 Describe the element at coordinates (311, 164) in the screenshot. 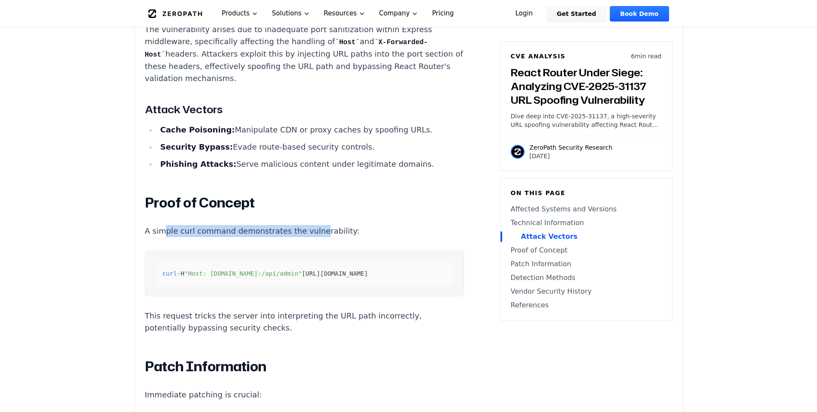

I see `li: Serve malicious content under legitimate domains.` at that location.